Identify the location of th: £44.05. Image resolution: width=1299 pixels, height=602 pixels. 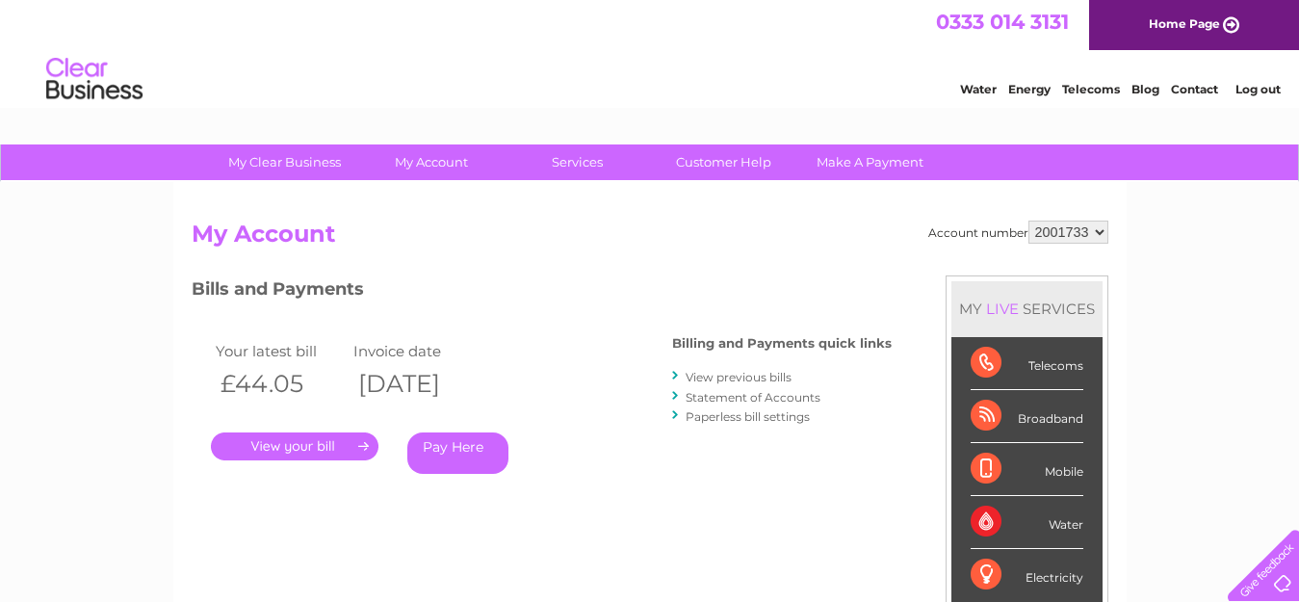
(280, 383).